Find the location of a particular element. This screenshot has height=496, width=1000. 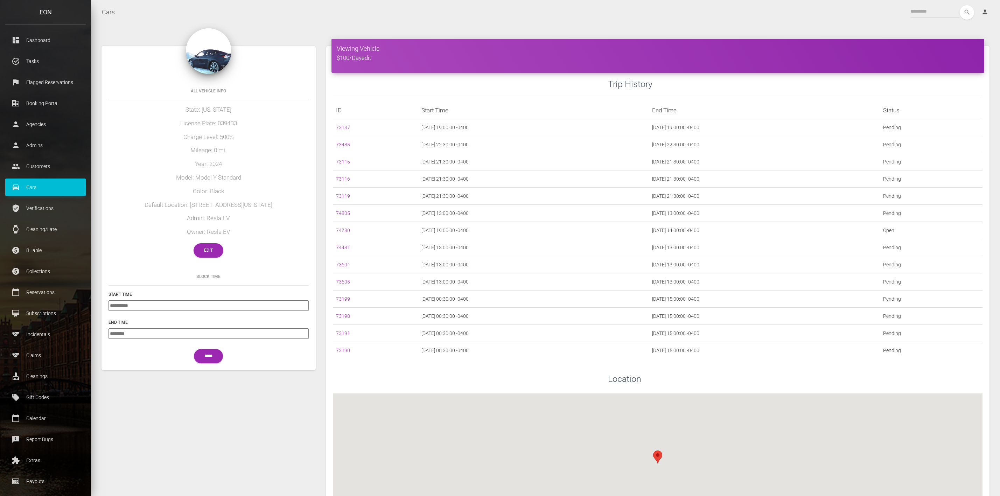

p: Dashboard is located at coordinates (45, 40).